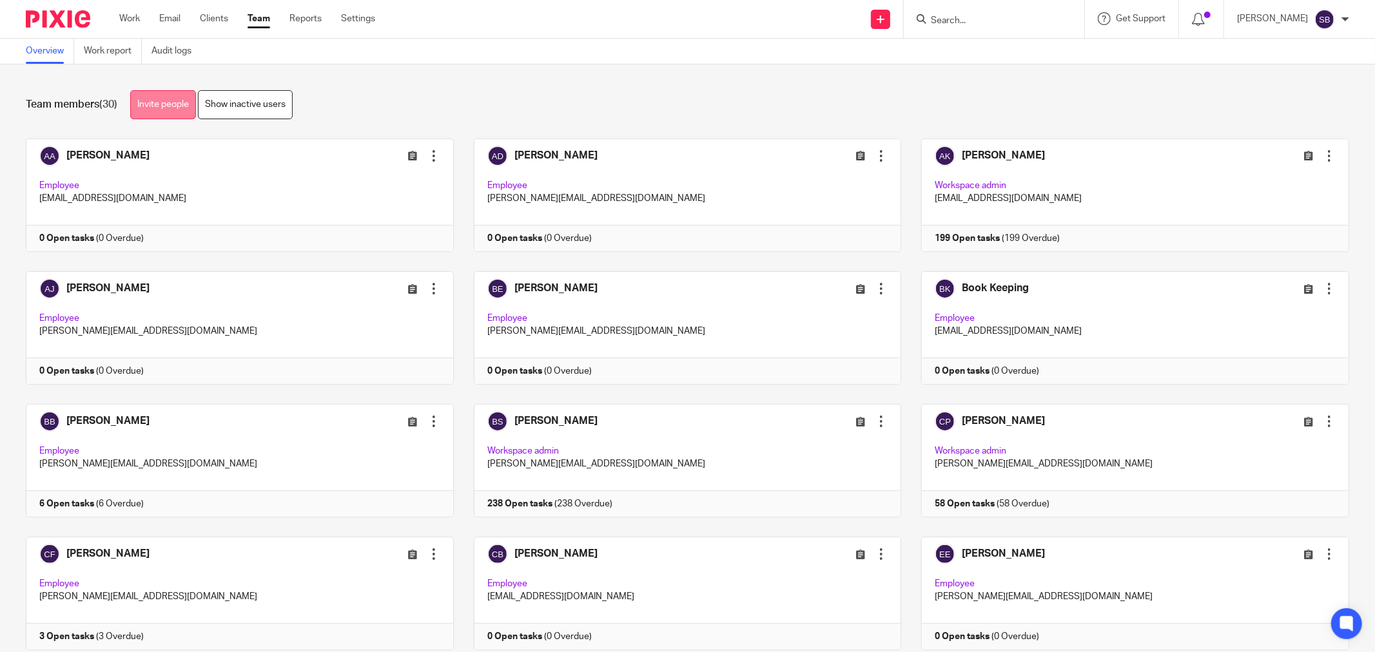 The width and height of the screenshot is (1375, 652). I want to click on a: Email, so click(170, 19).